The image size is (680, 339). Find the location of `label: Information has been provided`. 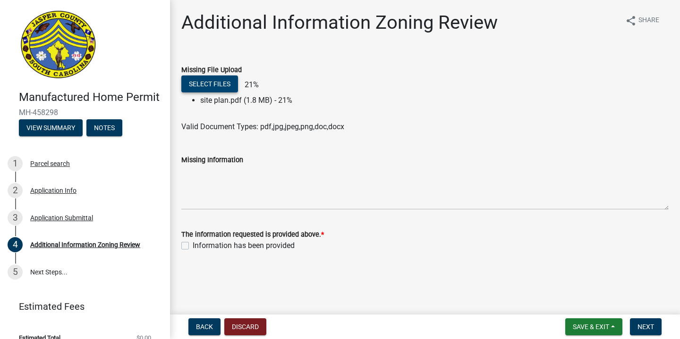

label: Information has been provided is located at coordinates (243, 246).